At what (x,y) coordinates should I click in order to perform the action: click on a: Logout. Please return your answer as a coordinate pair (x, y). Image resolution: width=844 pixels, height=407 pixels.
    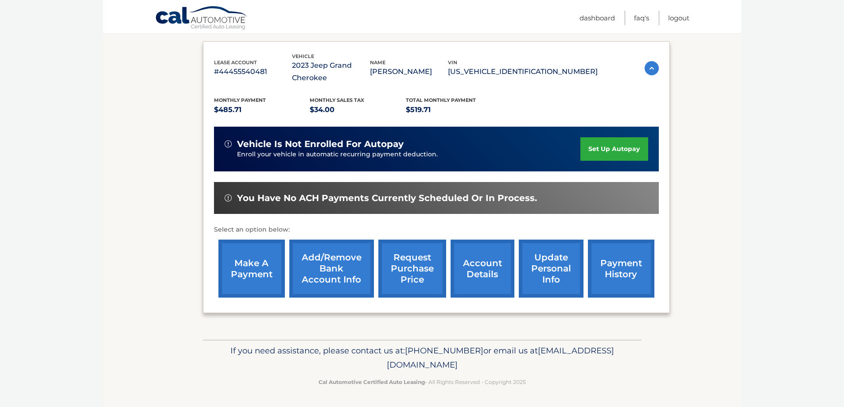
    Looking at the image, I should click on (679, 18).